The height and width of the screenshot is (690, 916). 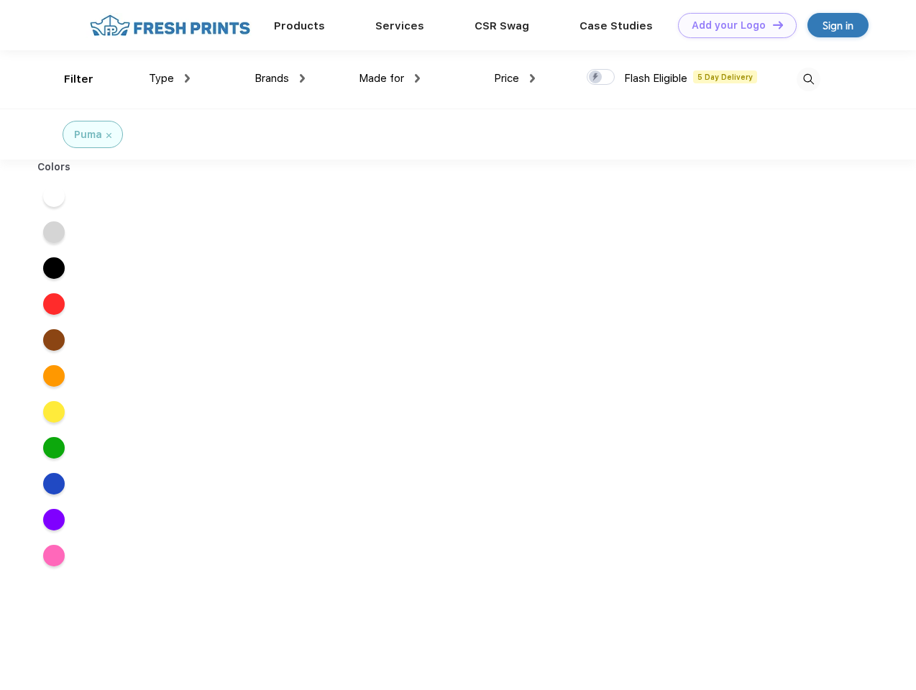 I want to click on a: Products, so click(x=299, y=26).